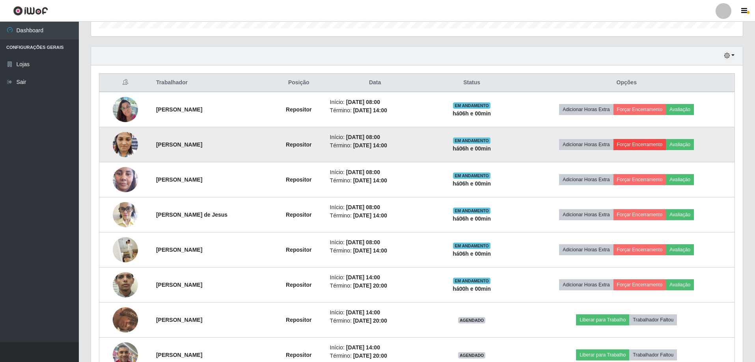 The image size is (755, 362). I want to click on th: Posição, so click(299, 83).